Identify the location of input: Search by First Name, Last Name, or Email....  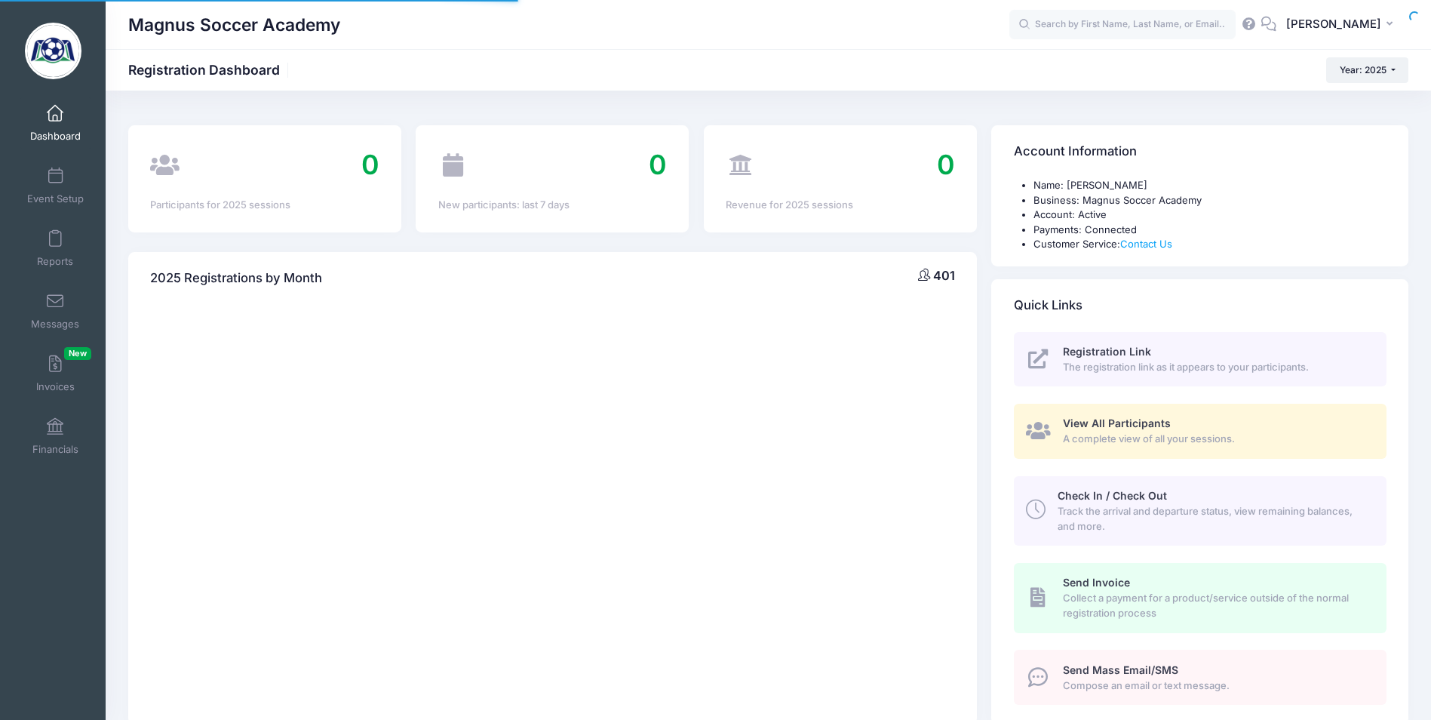
(1123, 25).